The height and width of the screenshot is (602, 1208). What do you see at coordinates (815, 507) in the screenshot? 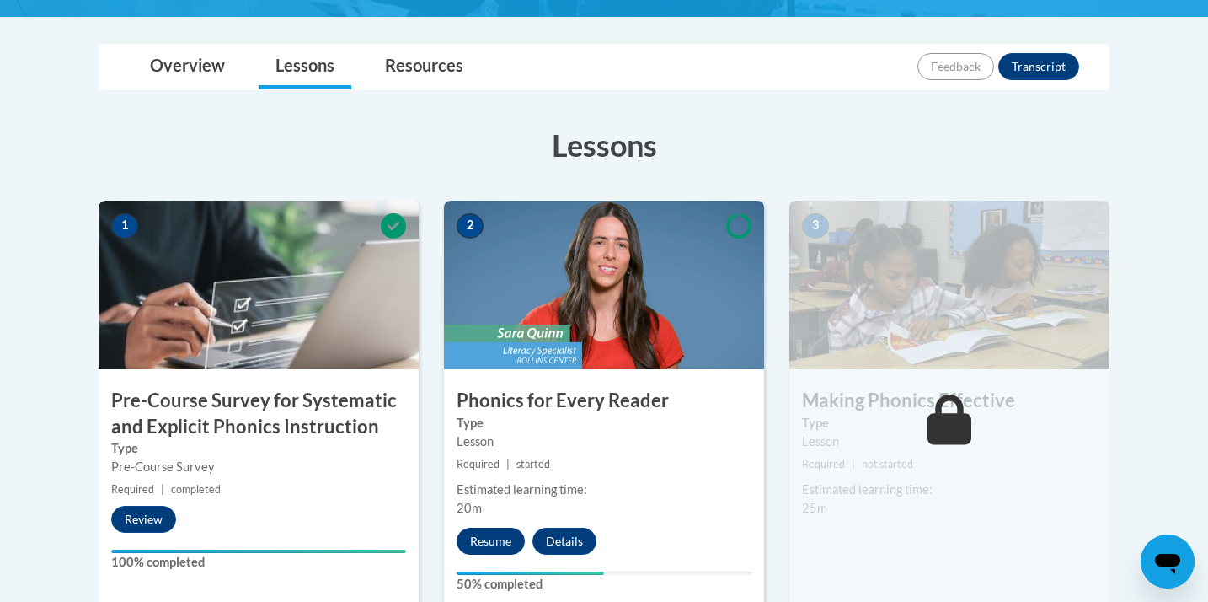
I see `span: 25m` at bounding box center [815, 507].